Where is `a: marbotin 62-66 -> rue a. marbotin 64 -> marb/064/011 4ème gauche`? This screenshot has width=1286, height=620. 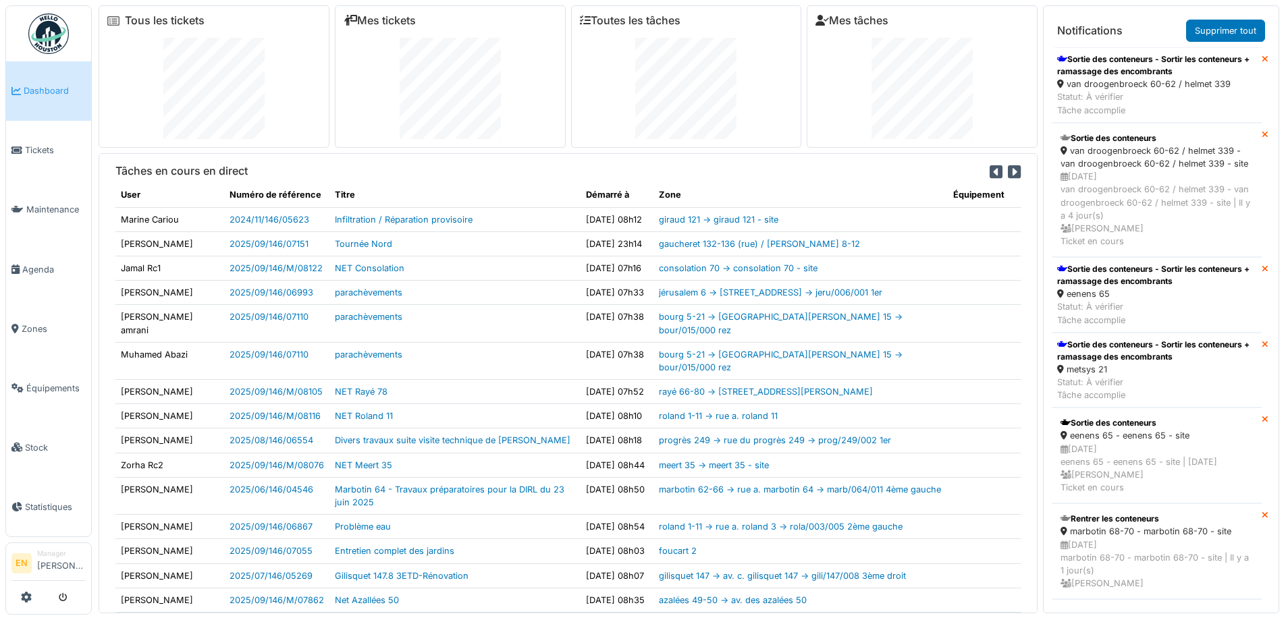 a: marbotin 62-66 -> rue a. marbotin 64 -> marb/064/011 4ème gauche is located at coordinates (800, 489).